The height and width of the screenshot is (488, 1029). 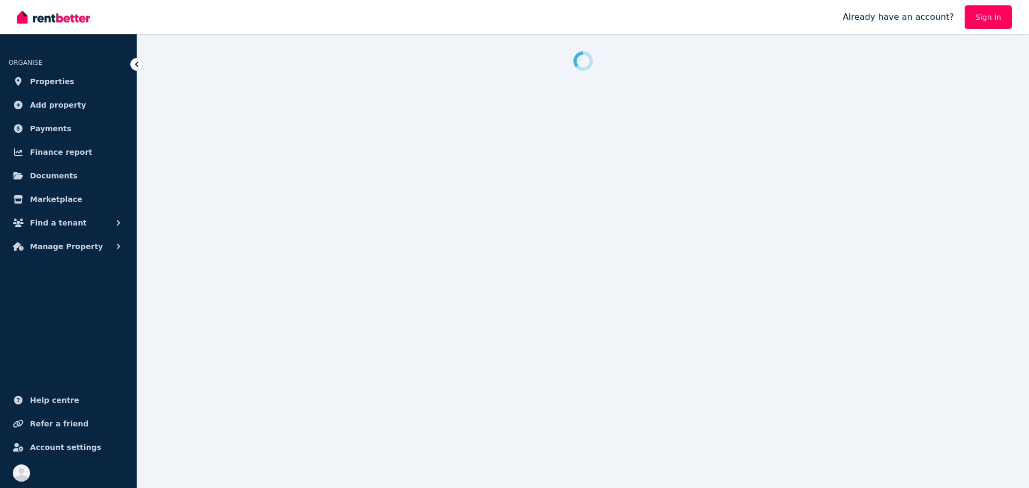 What do you see at coordinates (61, 152) in the screenshot?
I see `span: Finance report` at bounding box center [61, 152].